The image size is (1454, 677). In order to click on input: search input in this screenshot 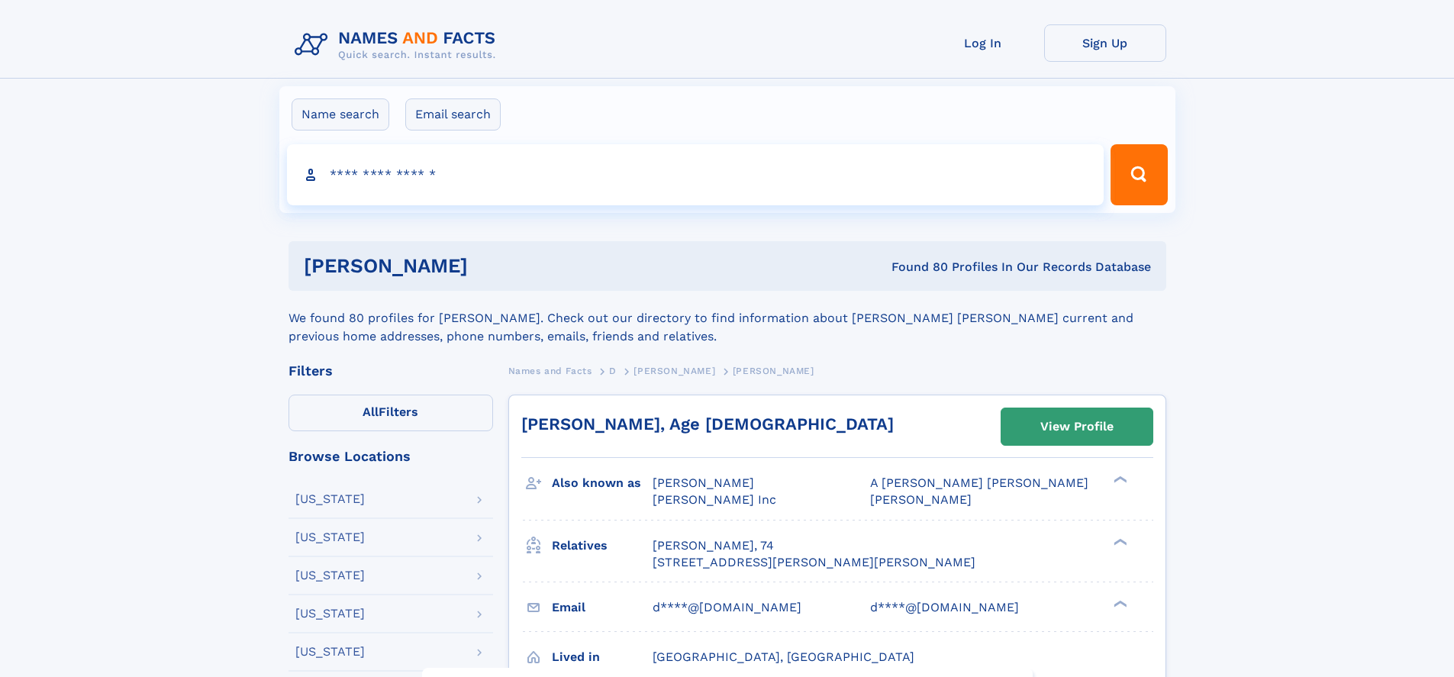, I will do `click(695, 175)`.